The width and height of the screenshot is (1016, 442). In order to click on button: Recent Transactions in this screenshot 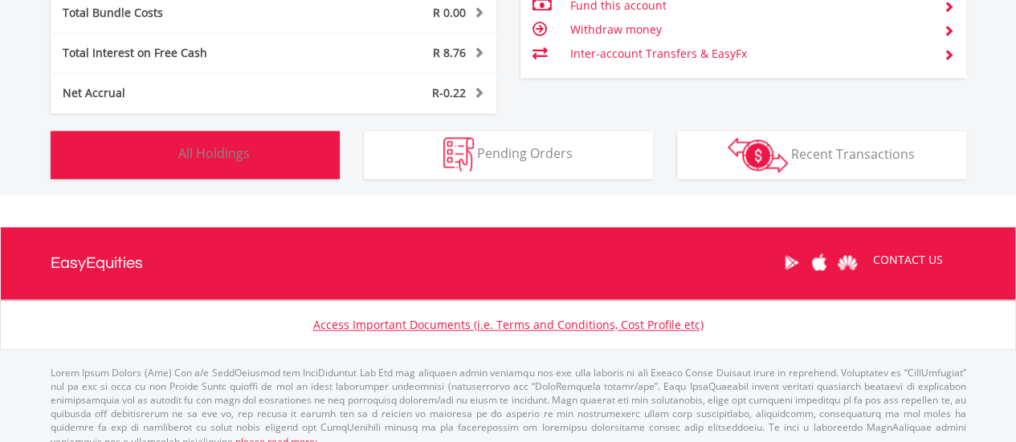, I will do `click(821, 155)`.